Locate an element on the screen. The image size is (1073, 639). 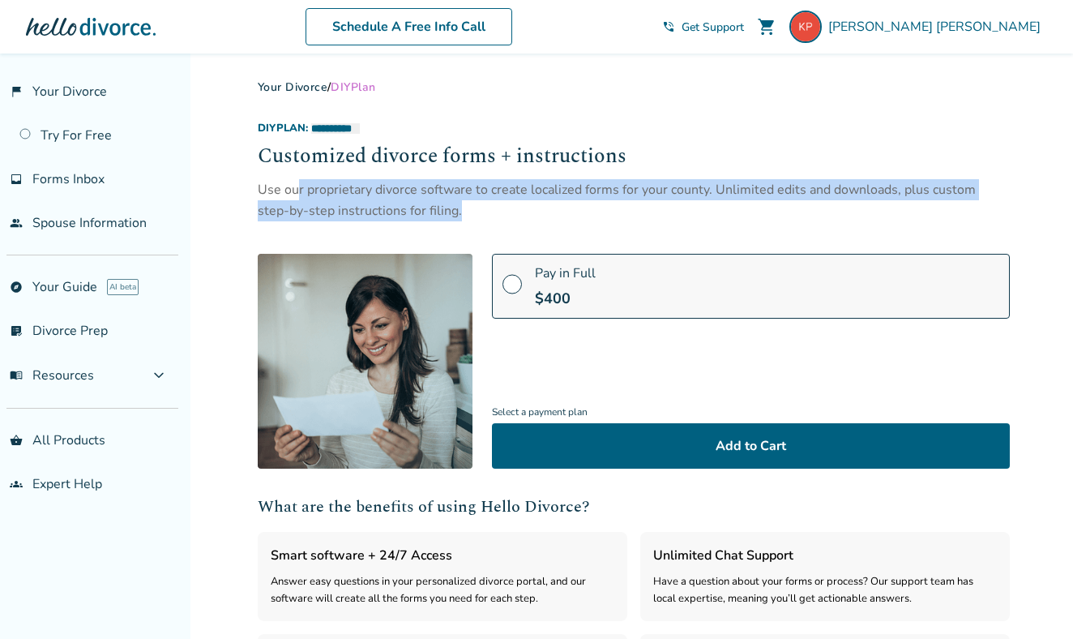
span: explore is located at coordinates (16, 287).